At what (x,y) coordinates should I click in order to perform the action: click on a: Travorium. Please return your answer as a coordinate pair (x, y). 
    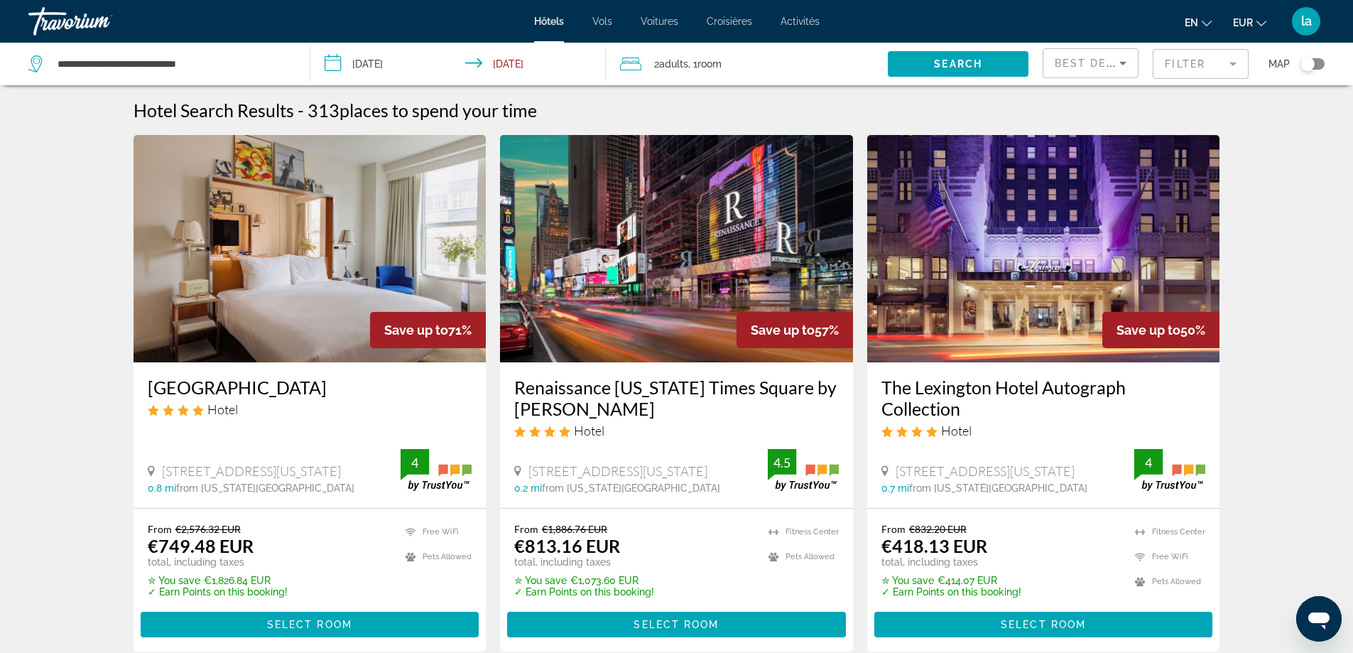
    Looking at the image, I should click on (99, 21).